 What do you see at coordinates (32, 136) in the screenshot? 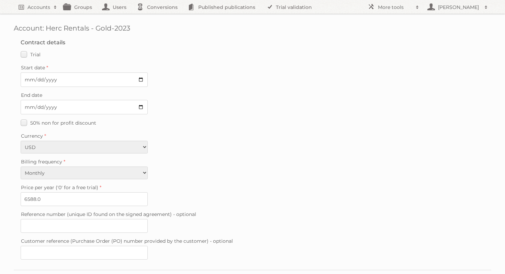
I see `span: Currency` at bounding box center [32, 136].